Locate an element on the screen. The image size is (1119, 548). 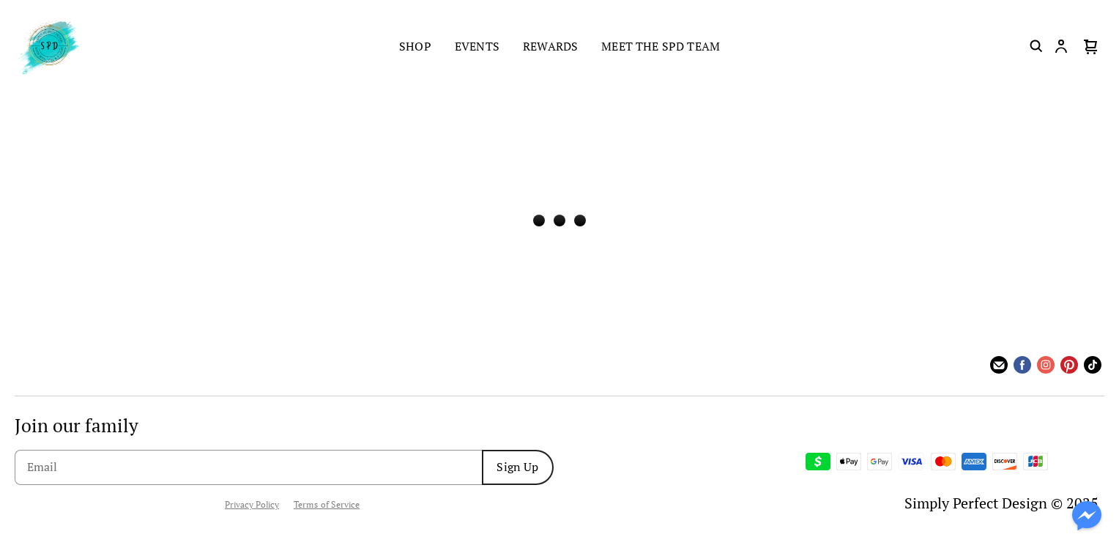
a: Events is located at coordinates (477, 48).